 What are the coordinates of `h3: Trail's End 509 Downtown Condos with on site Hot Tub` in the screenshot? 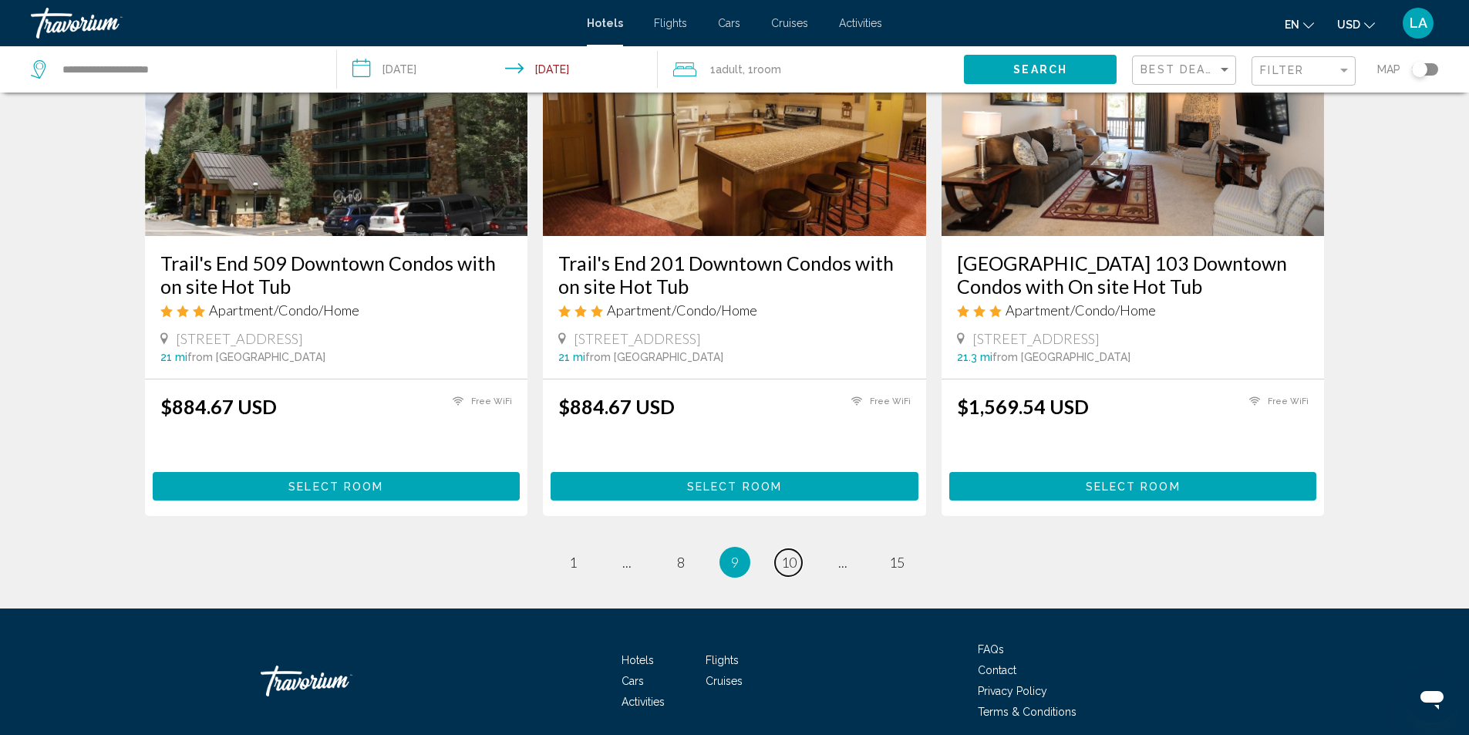 It's located at (336, 275).